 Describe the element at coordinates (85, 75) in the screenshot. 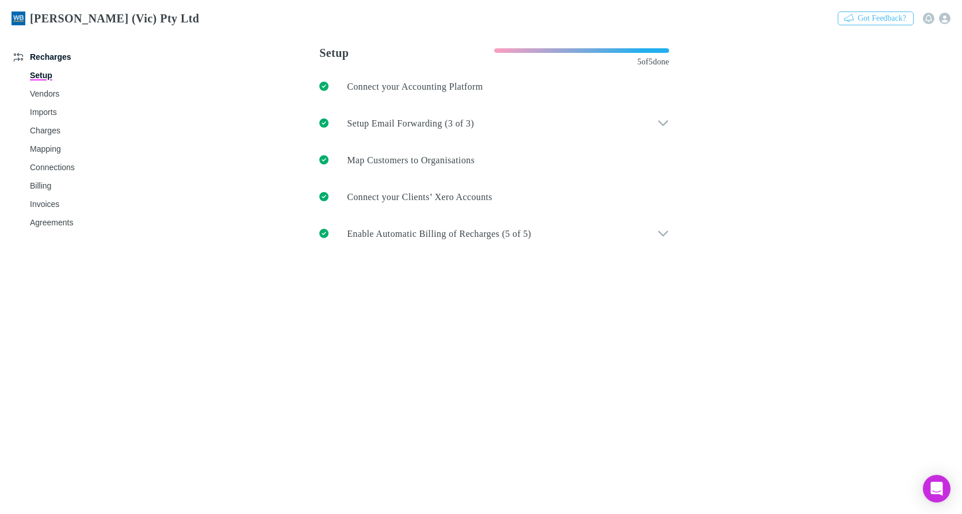

I see `a: Setup` at that location.